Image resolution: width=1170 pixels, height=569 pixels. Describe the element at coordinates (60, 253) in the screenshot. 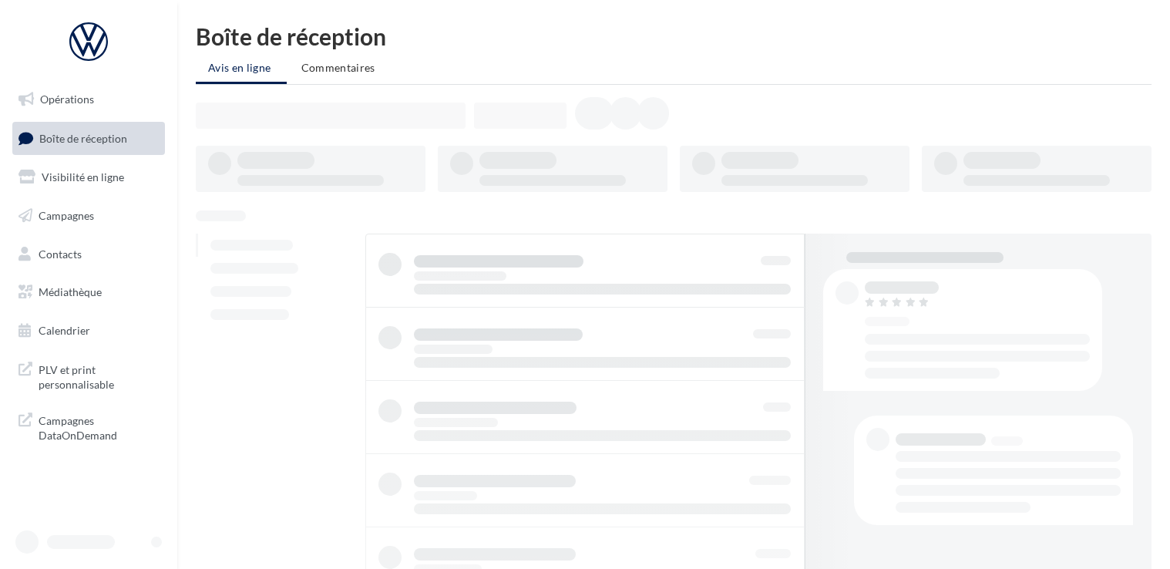

I see `span: Contacts` at that location.